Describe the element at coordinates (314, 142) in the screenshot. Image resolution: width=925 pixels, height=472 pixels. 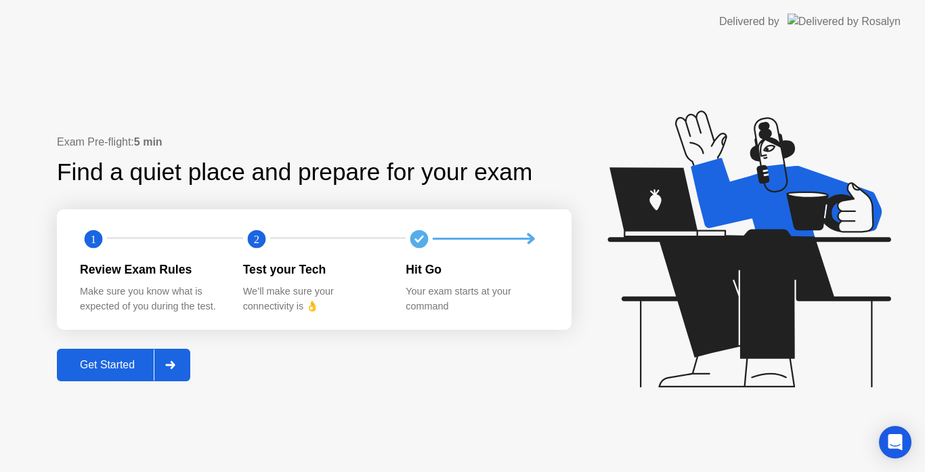
I see `div: Exam Pre-flight:` at that location.